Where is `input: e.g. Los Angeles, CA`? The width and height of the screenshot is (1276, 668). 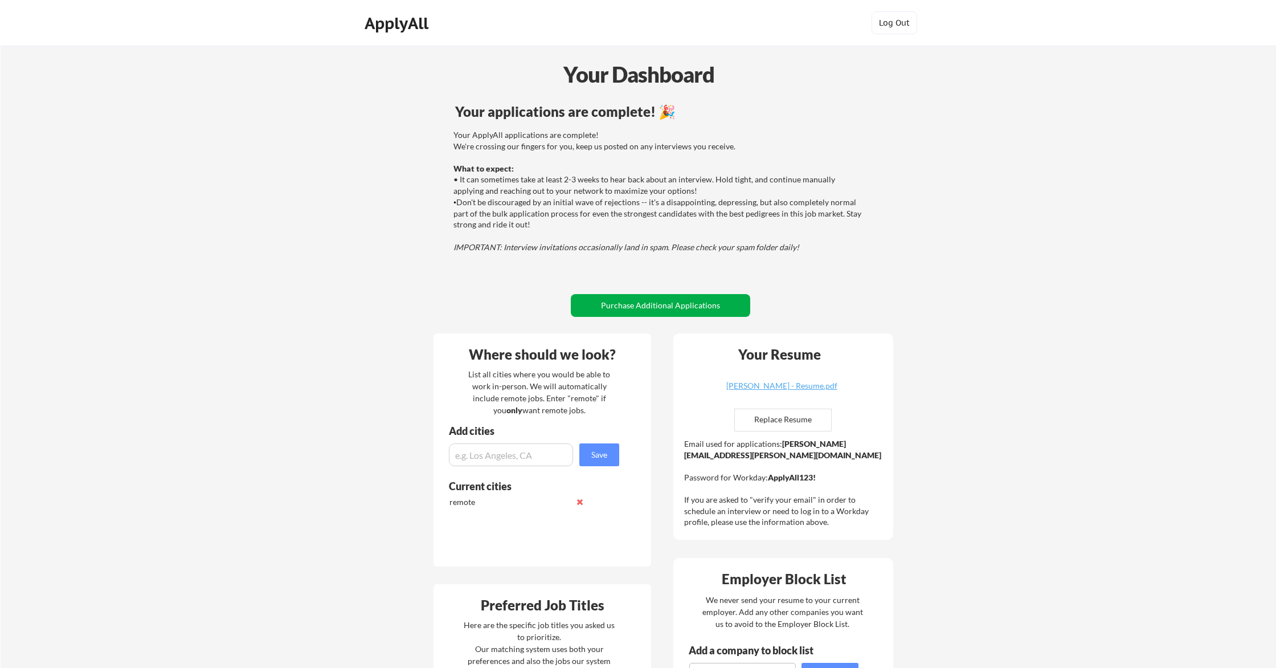 input: e.g. Los Angeles, CA is located at coordinates (511, 455).